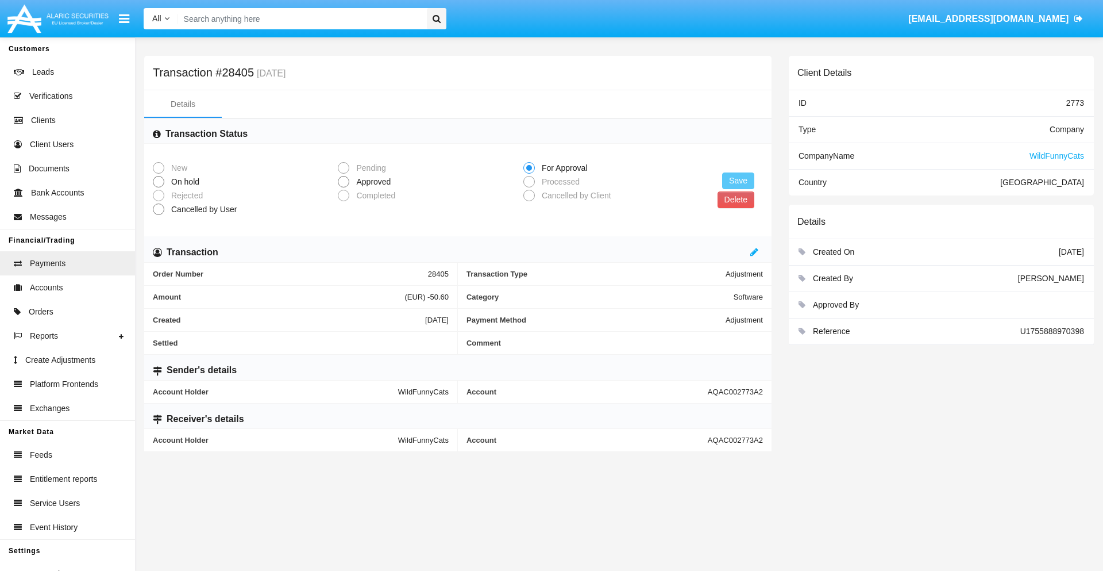 The image size is (1103, 571). I want to click on span: Verifications, so click(51, 96).